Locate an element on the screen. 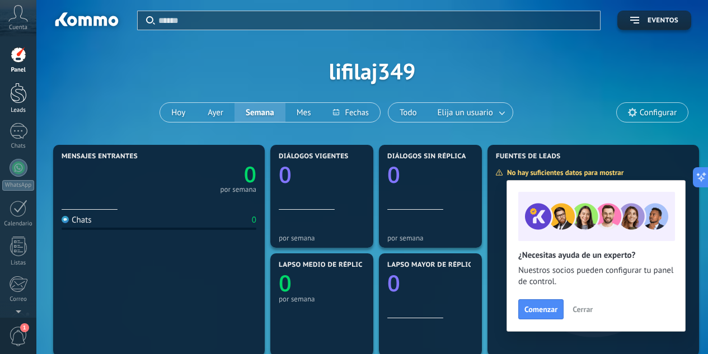 This screenshot has height=354, width=708. span: Eventos is located at coordinates (663, 21).